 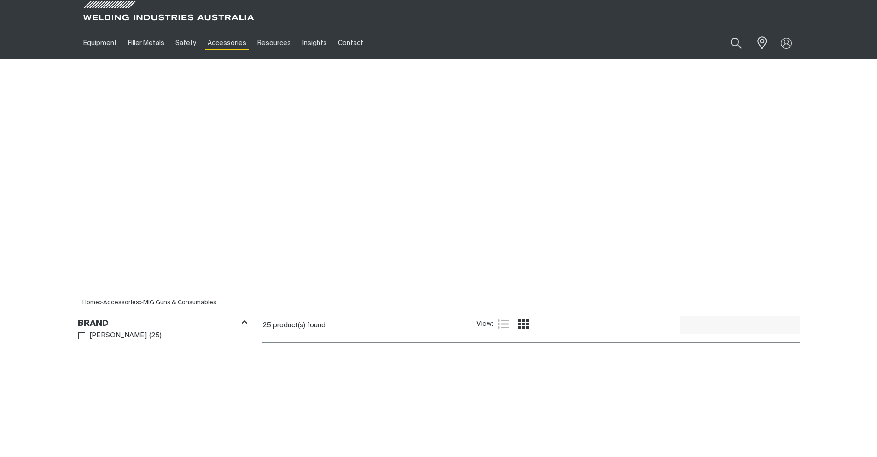 What do you see at coordinates (185, 43) in the screenshot?
I see `a: Safety` at bounding box center [185, 43].